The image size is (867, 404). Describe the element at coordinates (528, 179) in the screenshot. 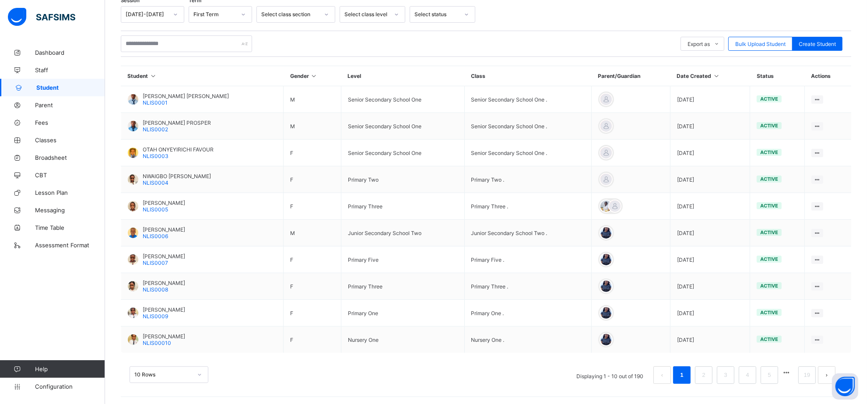

I see `td: Primary Two .` at that location.